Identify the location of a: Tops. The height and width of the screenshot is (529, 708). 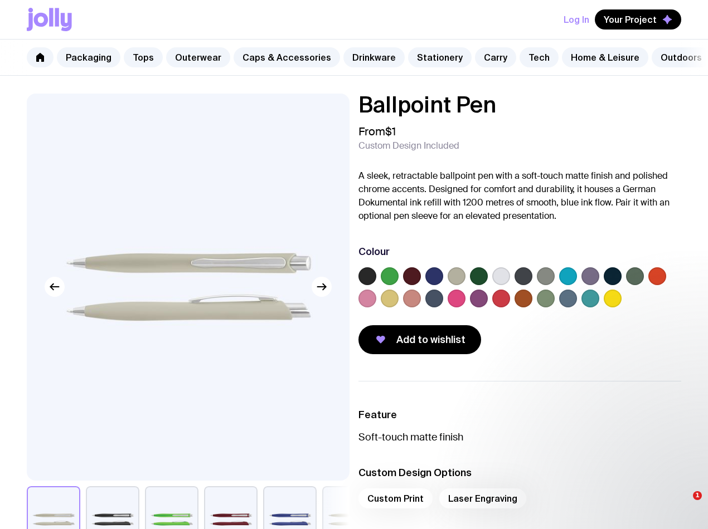
(143, 57).